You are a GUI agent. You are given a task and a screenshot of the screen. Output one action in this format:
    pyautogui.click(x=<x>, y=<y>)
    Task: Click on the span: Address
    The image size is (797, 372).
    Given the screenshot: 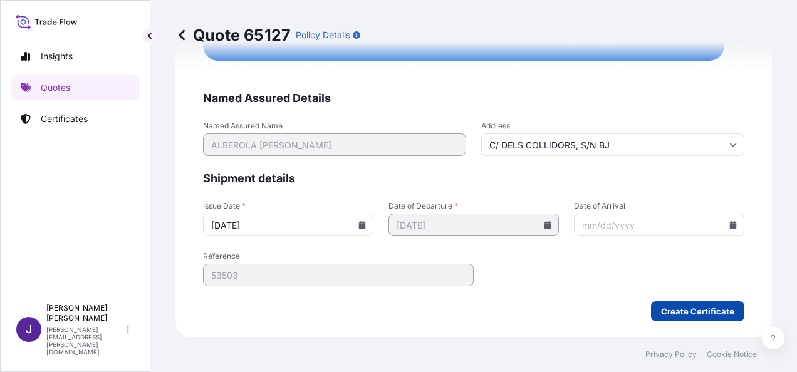 What is the action you would take?
    pyautogui.click(x=613, y=126)
    